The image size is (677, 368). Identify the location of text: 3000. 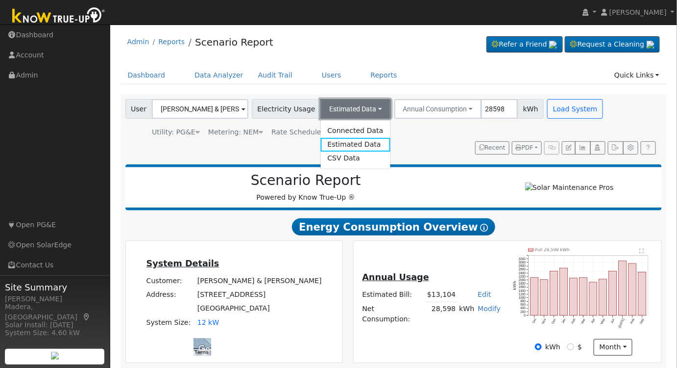
(523, 262).